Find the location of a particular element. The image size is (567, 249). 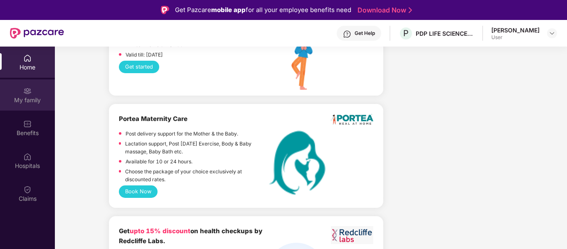

span: P is located at coordinates (406, 33).